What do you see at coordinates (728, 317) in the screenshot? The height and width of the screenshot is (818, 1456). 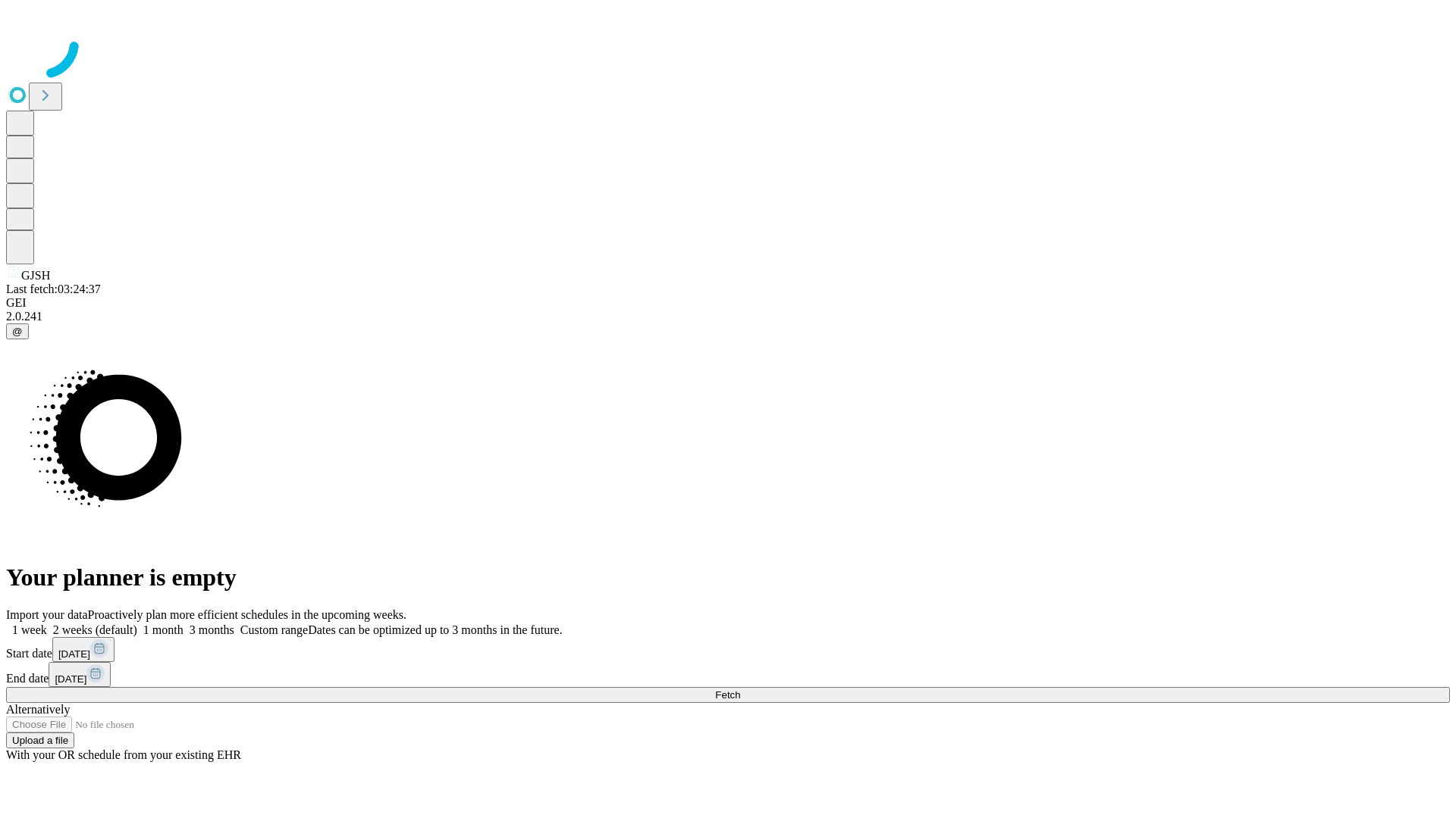 I see `div: 2.0.241` at bounding box center [728, 317].